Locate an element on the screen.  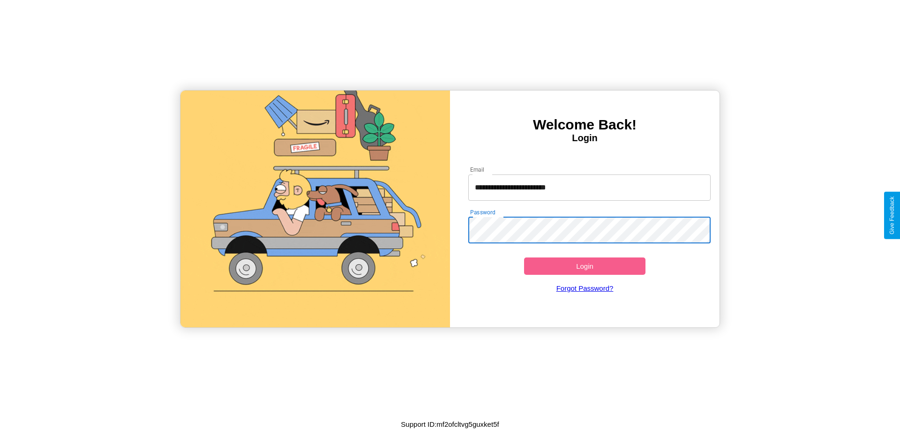
a: Forgot Password? is located at coordinates (585, 288).